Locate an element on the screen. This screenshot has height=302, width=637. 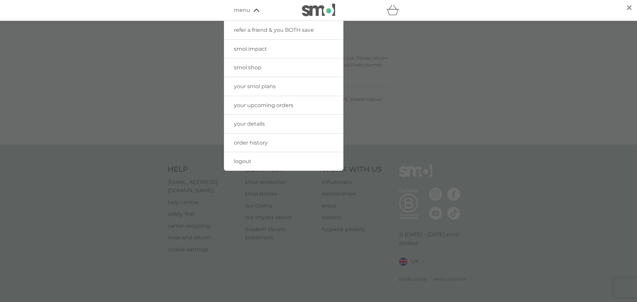
span: your details is located at coordinates (249, 124).